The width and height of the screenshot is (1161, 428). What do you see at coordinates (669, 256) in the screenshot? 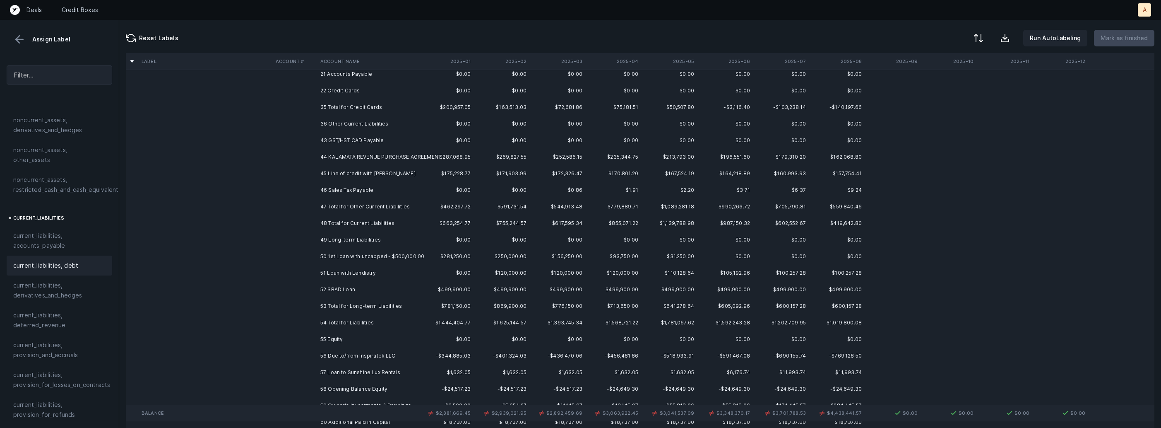
I see `td: $31,250.00` at bounding box center [669, 256].